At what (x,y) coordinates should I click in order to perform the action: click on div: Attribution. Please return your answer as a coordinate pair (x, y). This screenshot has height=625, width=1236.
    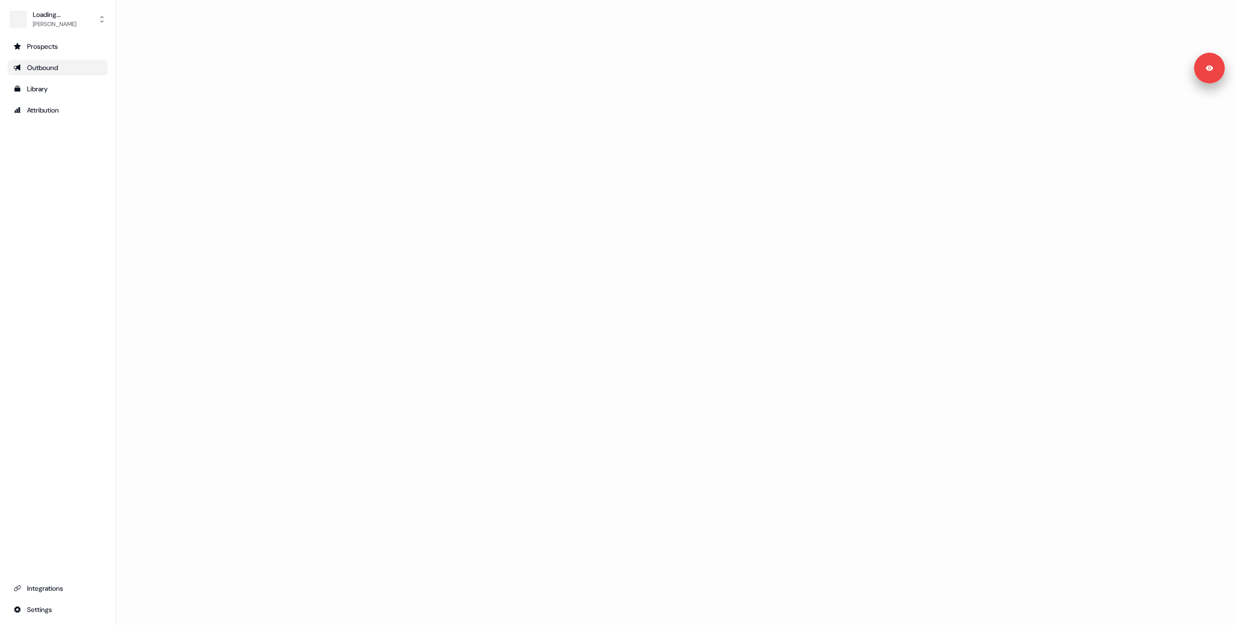
    Looking at the image, I should click on (57, 110).